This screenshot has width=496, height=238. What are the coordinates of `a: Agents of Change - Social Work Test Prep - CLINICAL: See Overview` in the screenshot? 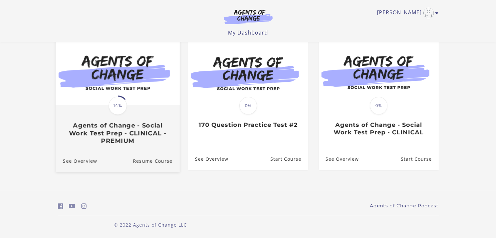 It's located at (338, 159).